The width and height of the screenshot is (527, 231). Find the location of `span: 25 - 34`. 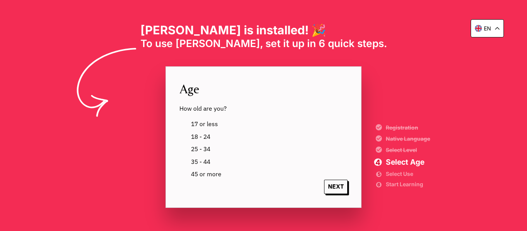

span: 25 - 34 is located at coordinates (201, 149).